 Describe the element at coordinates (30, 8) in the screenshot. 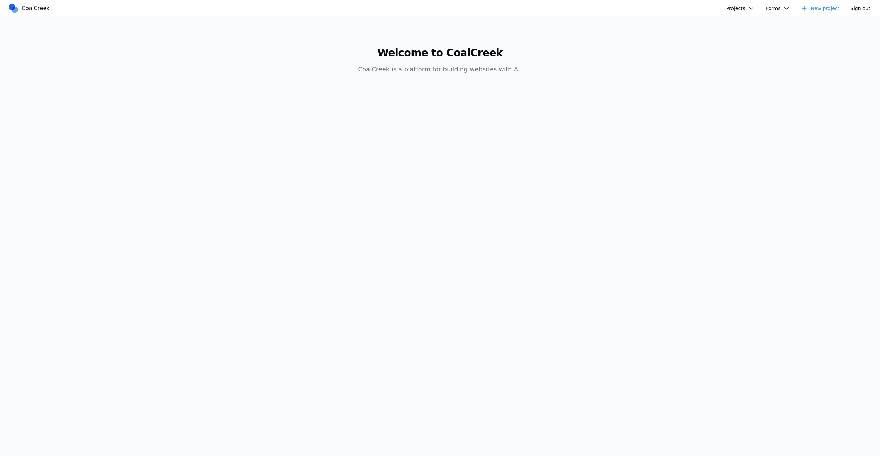

I see `a: CoalCreek` at that location.